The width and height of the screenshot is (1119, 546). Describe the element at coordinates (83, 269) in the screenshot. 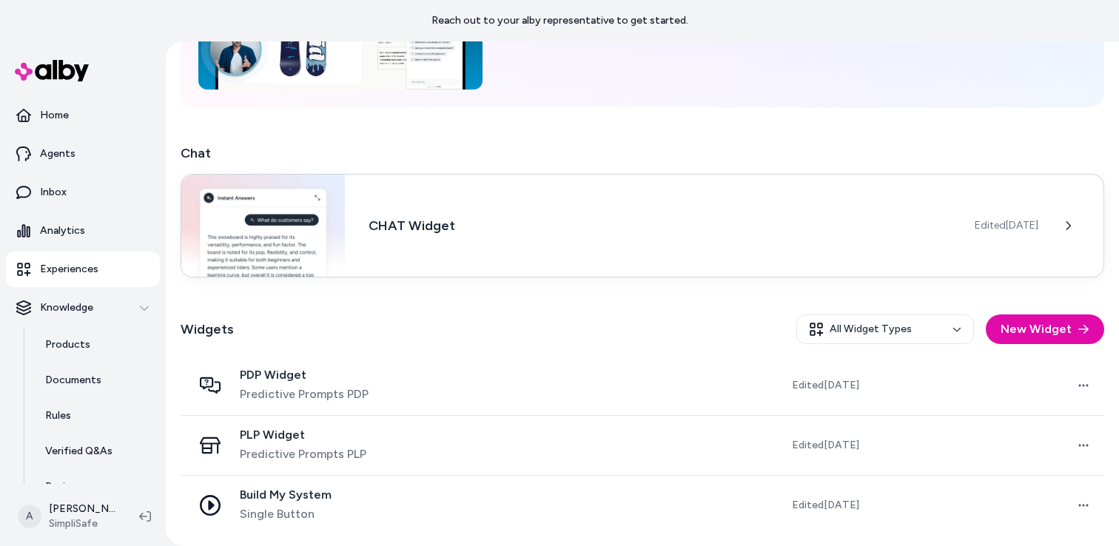

I see `a: Experiences` at that location.